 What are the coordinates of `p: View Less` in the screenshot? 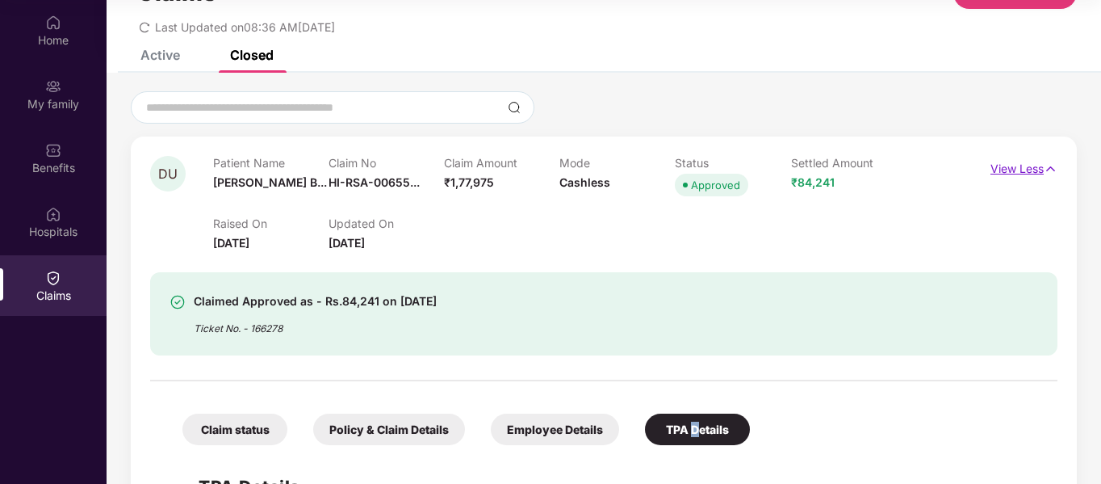 It's located at (1024, 166).